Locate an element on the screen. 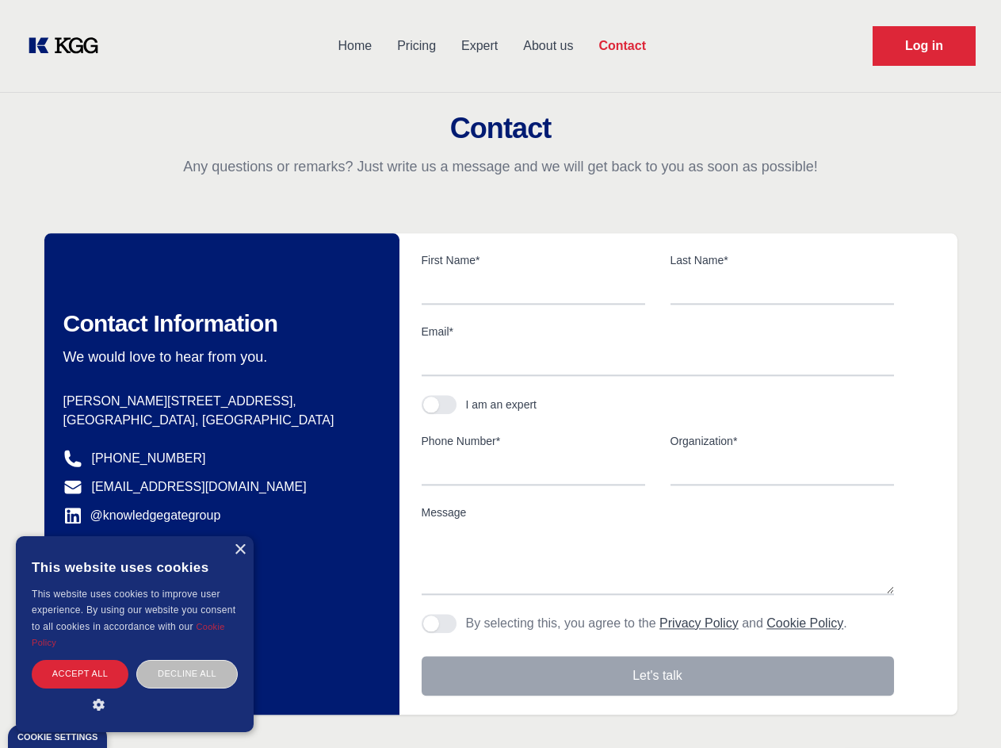 Image resolution: width=1001 pixels, height=748 pixels. div: Accept all is located at coordinates (80, 673).